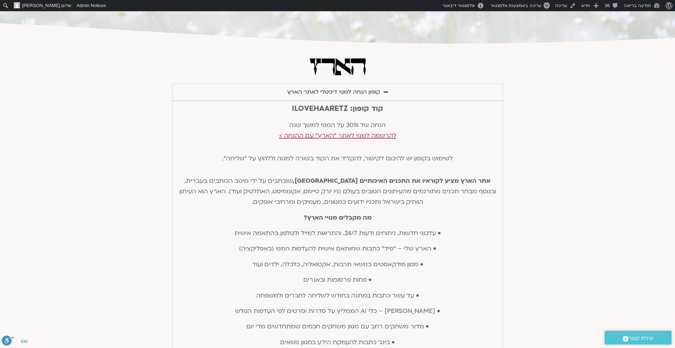  Describe the element at coordinates (337, 249) in the screenshot. I see `p: • הארץ שלי – "פיד" כתבות שמותאם אישית להעדפות המנוי (באפליקציה)` at that location.